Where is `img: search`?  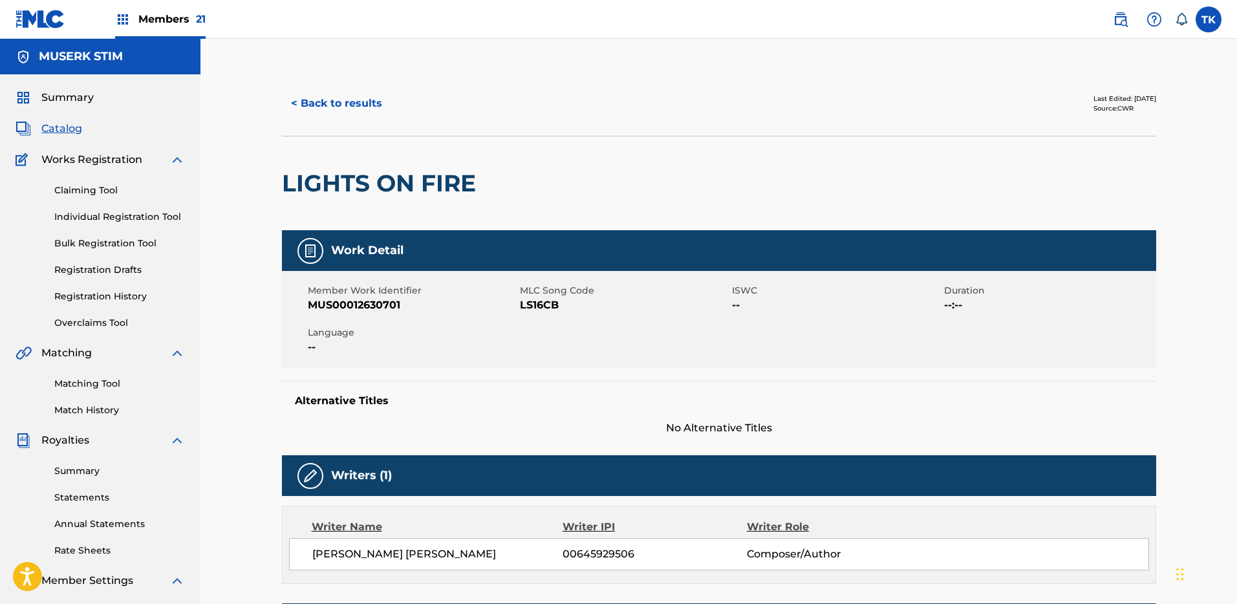 img: search is located at coordinates (1120, 19).